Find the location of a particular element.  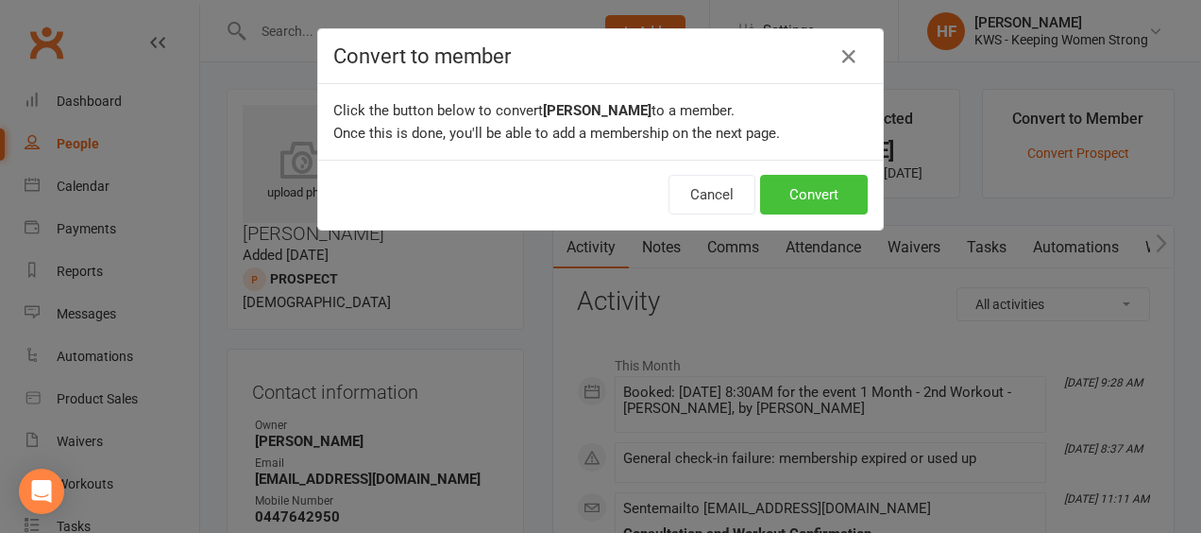

h4: Convert to member is located at coordinates (601, 56).